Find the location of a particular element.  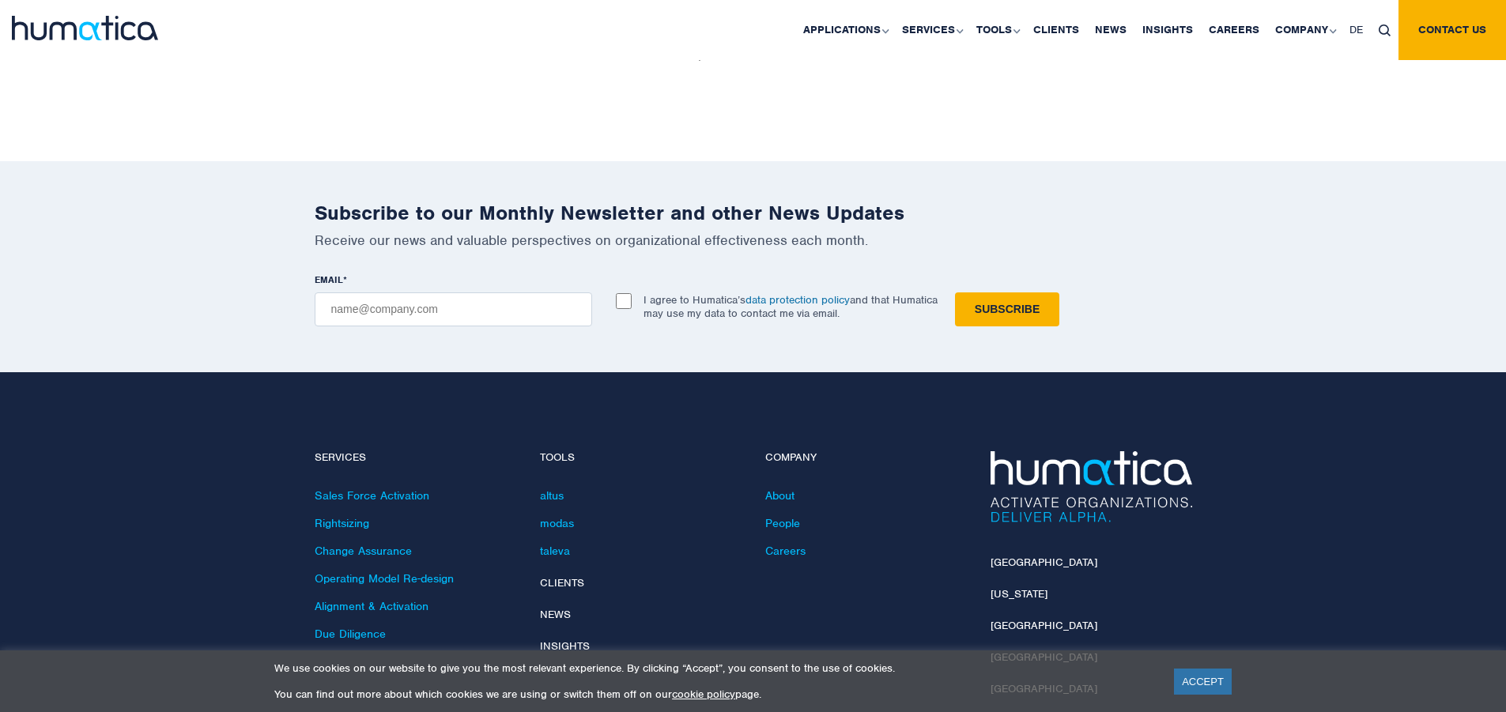

span: EMAIL is located at coordinates (329, 280).